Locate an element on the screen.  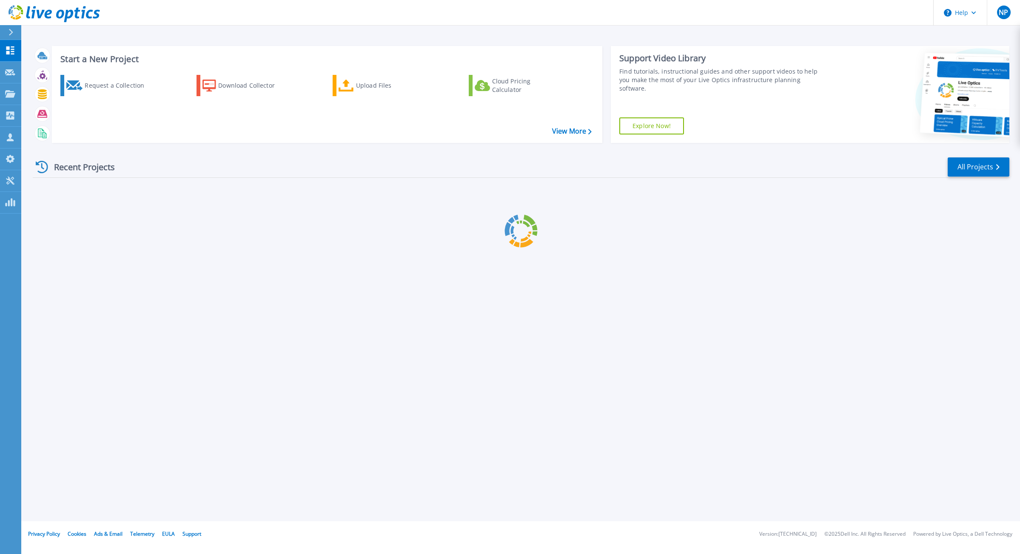
div: Cloud Pricing Calculator is located at coordinates (526, 85).